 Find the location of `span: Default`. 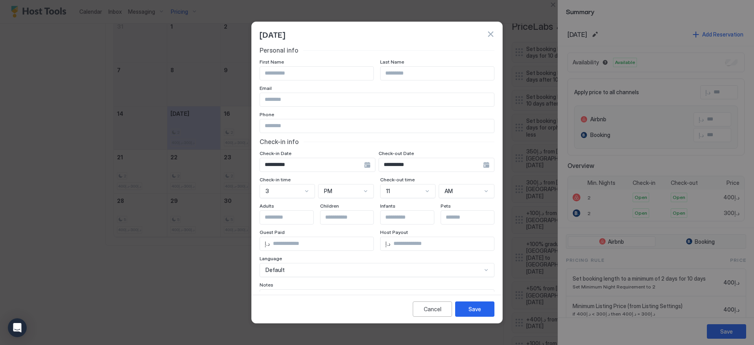

span: Default is located at coordinates (275, 270).